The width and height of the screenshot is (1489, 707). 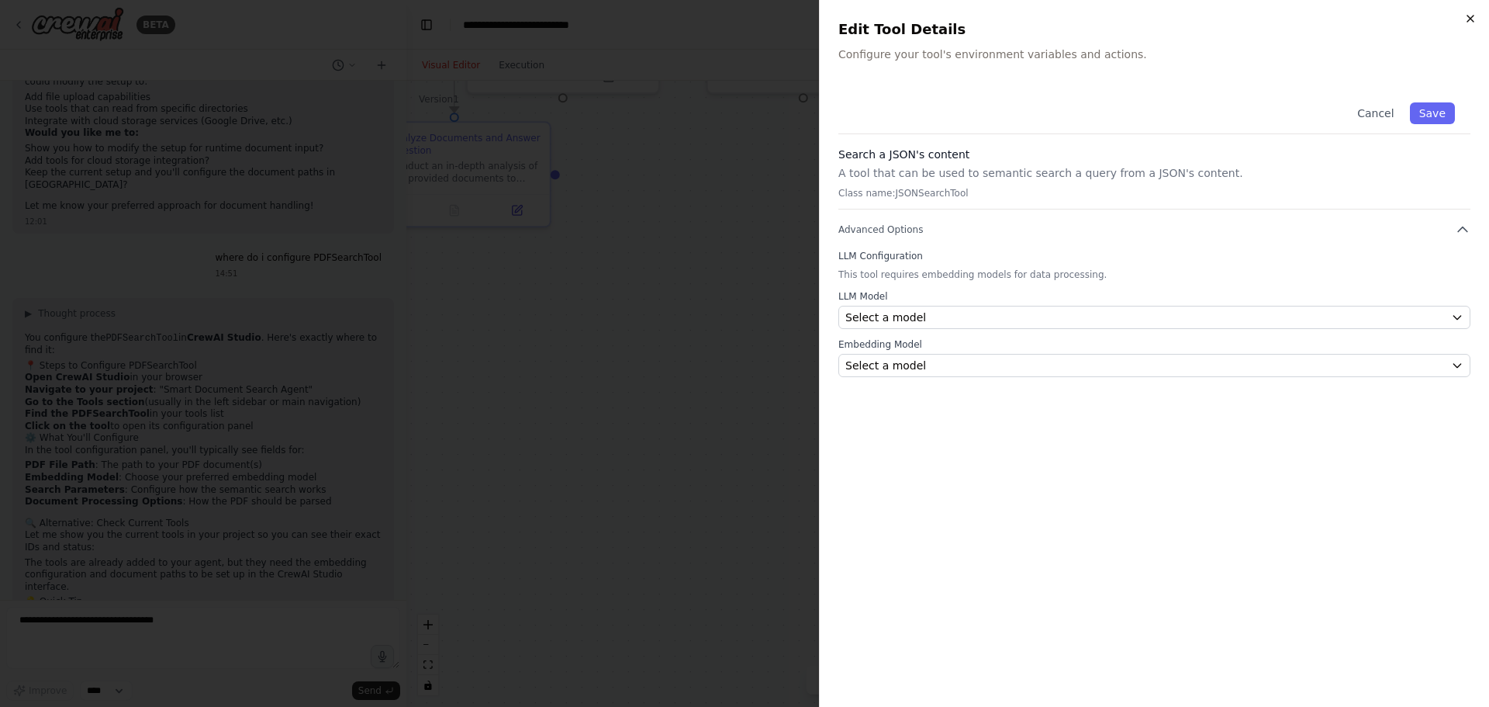 What do you see at coordinates (1154, 230) in the screenshot?
I see `button: Advanced Options` at bounding box center [1154, 230].